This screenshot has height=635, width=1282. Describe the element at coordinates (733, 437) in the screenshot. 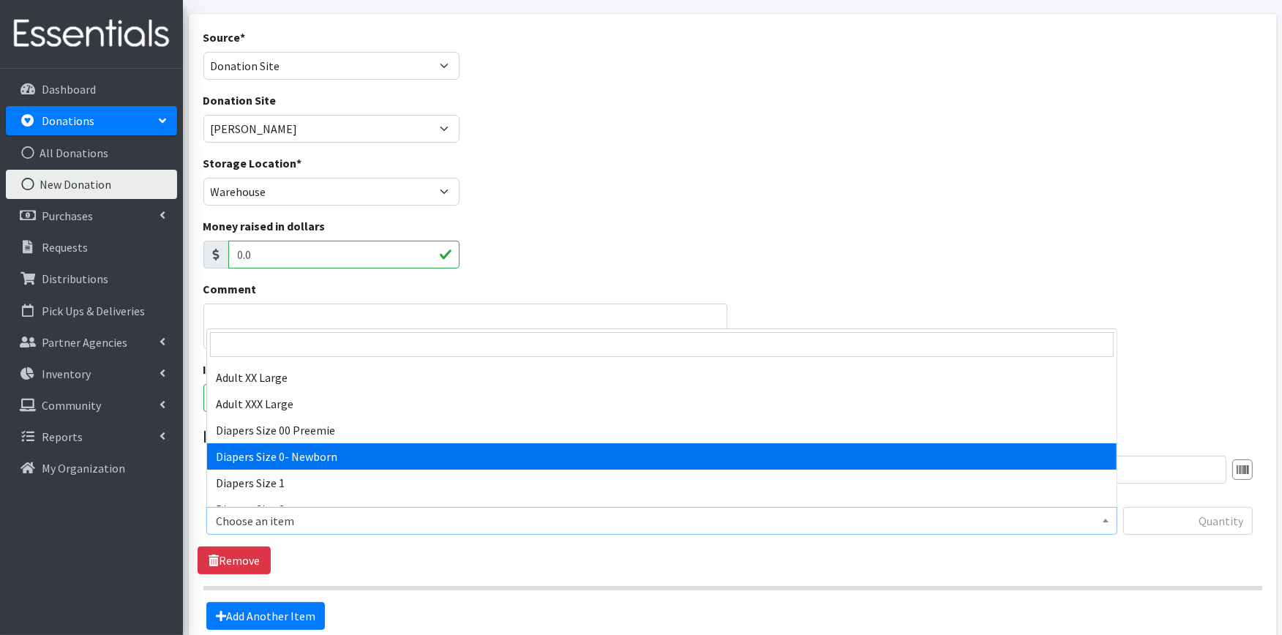

I see `legend: Items in this donation` at that location.